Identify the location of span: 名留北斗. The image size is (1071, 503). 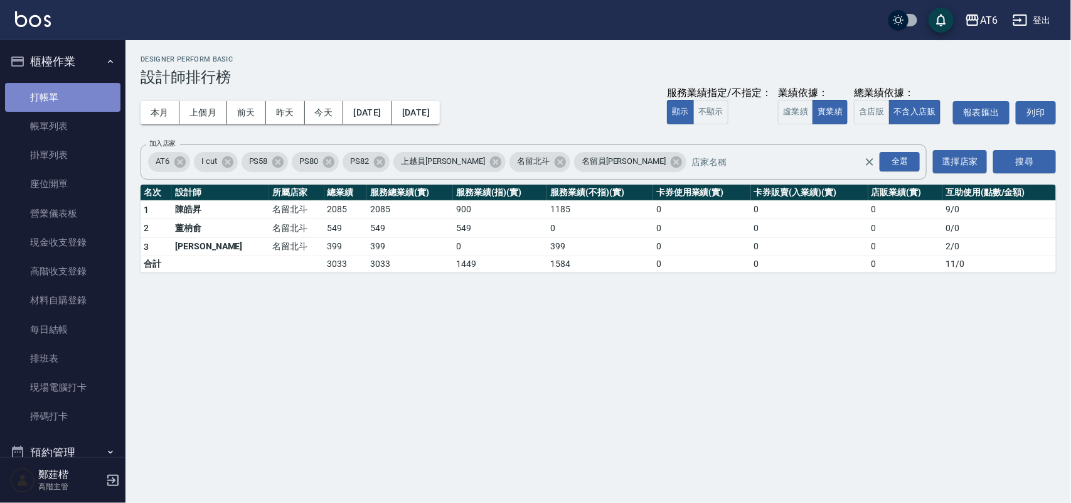
(533, 161).